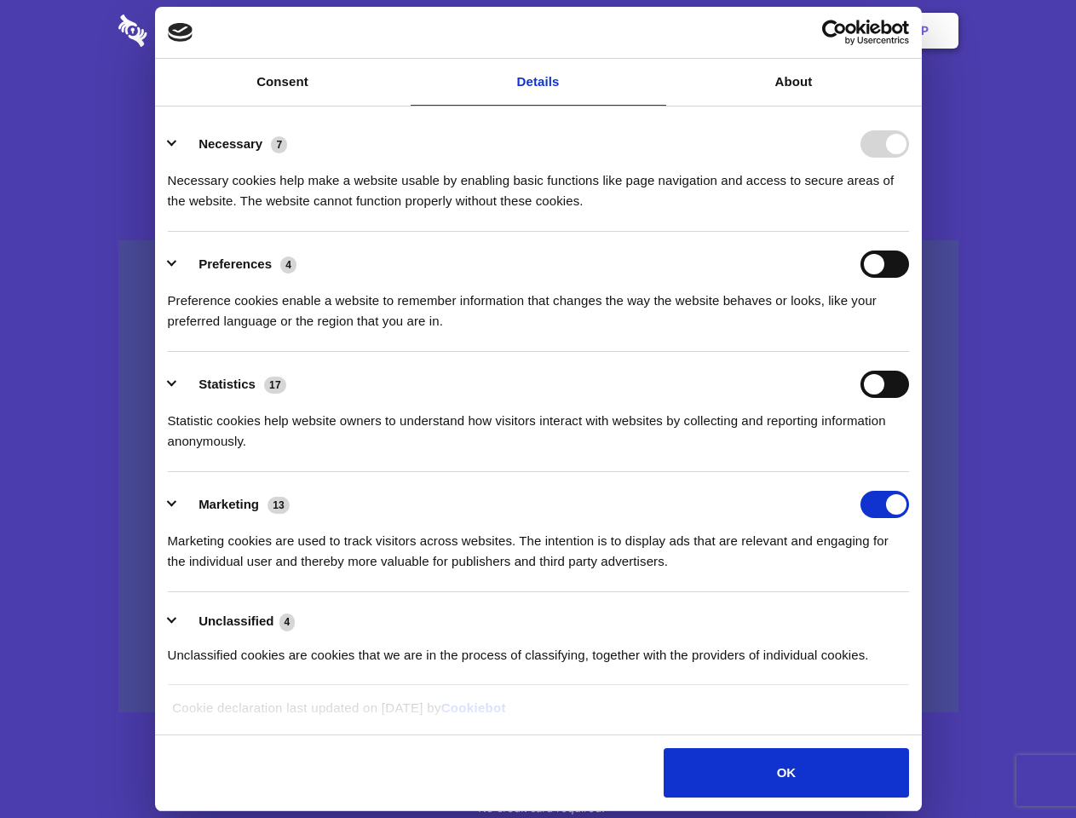  What do you see at coordinates (228, 504) in the screenshot?
I see `label: Marketing` at bounding box center [228, 504].